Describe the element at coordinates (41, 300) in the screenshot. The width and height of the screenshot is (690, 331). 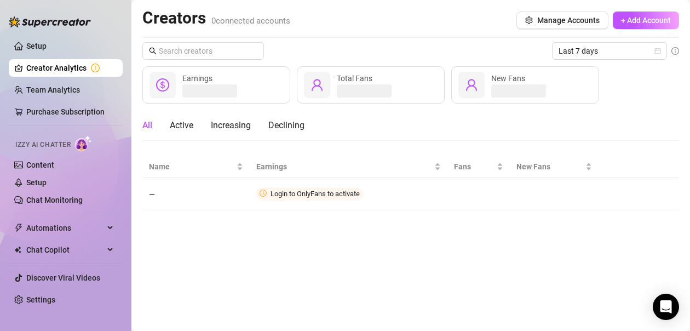
I see `a: Settings` at that location.